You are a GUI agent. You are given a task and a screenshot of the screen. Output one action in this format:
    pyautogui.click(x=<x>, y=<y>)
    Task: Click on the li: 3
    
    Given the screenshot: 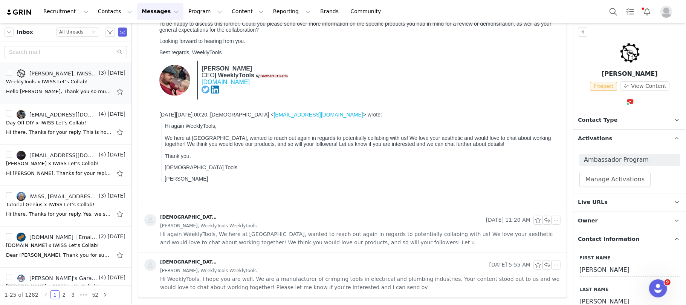 What is the action you would take?
    pyautogui.click(x=73, y=295)
    